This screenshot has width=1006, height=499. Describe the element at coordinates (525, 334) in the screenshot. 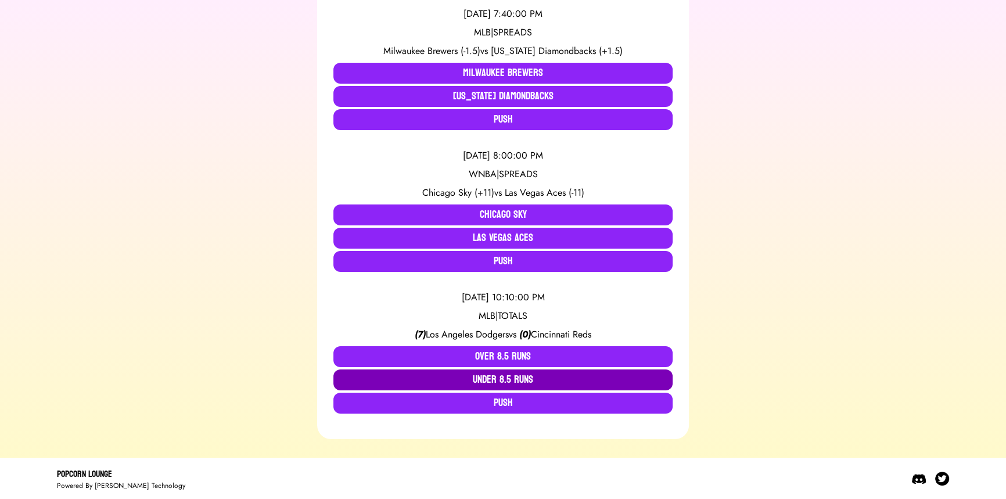

I see `span: ( 0 )` at that location.